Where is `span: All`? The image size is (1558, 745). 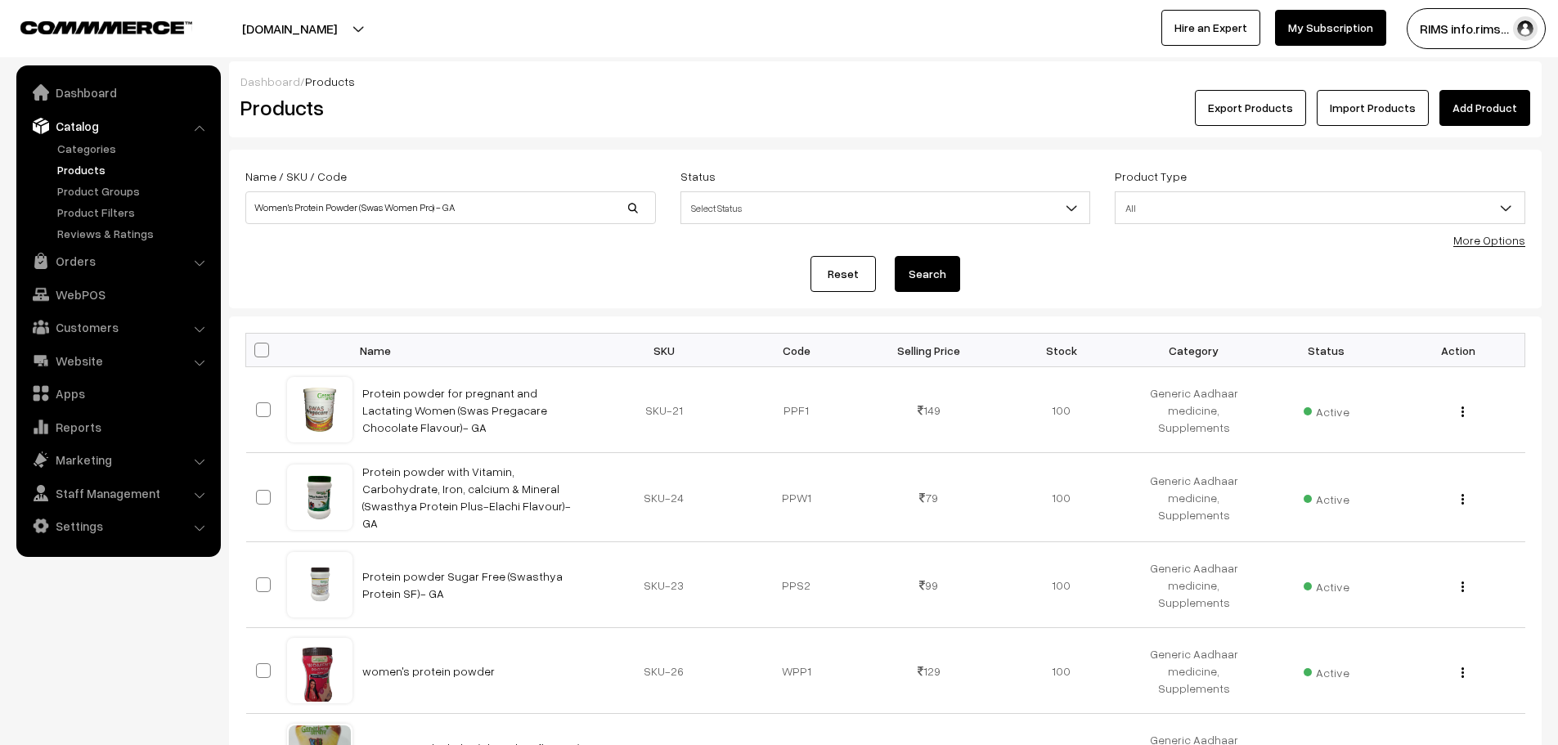 span: All is located at coordinates (1320, 208).